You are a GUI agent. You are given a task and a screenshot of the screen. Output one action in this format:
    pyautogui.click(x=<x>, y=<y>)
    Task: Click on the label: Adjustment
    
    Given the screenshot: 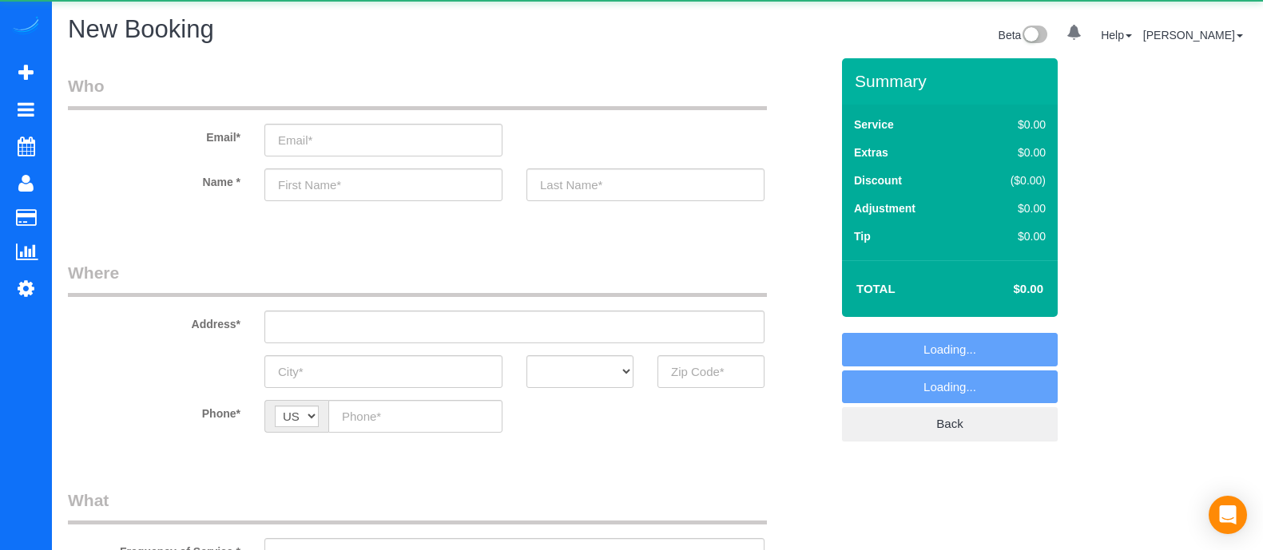 What is the action you would take?
    pyautogui.click(x=884, y=208)
    